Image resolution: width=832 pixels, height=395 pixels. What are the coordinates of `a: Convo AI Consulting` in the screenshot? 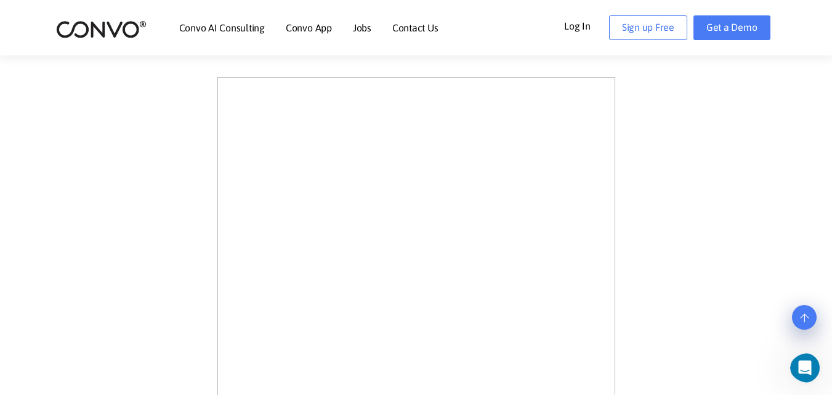 It's located at (222, 28).